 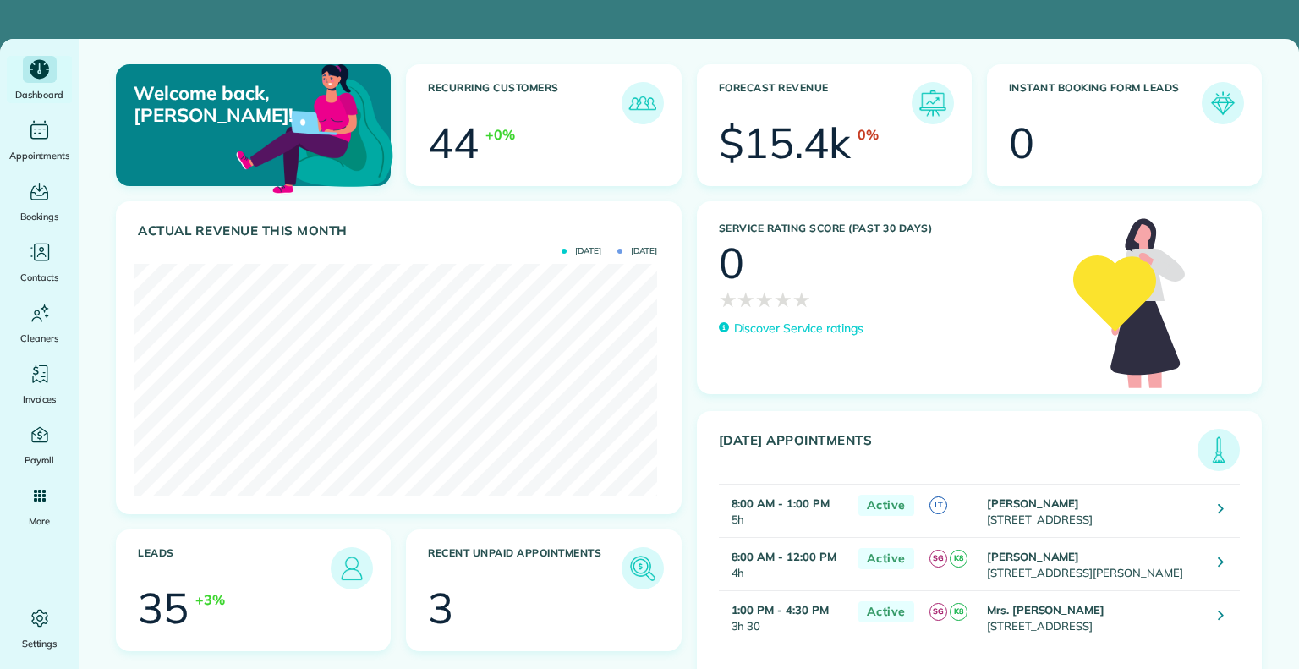 What do you see at coordinates (210, 600) in the screenshot?
I see `div: +3%` at bounding box center [210, 600].